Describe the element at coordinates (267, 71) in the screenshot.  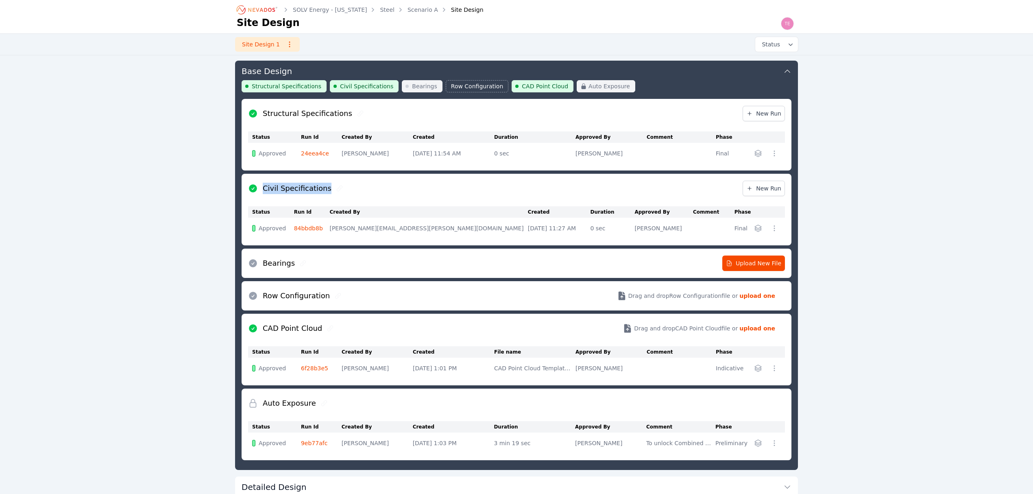
I see `h3: Base Design` at that location.